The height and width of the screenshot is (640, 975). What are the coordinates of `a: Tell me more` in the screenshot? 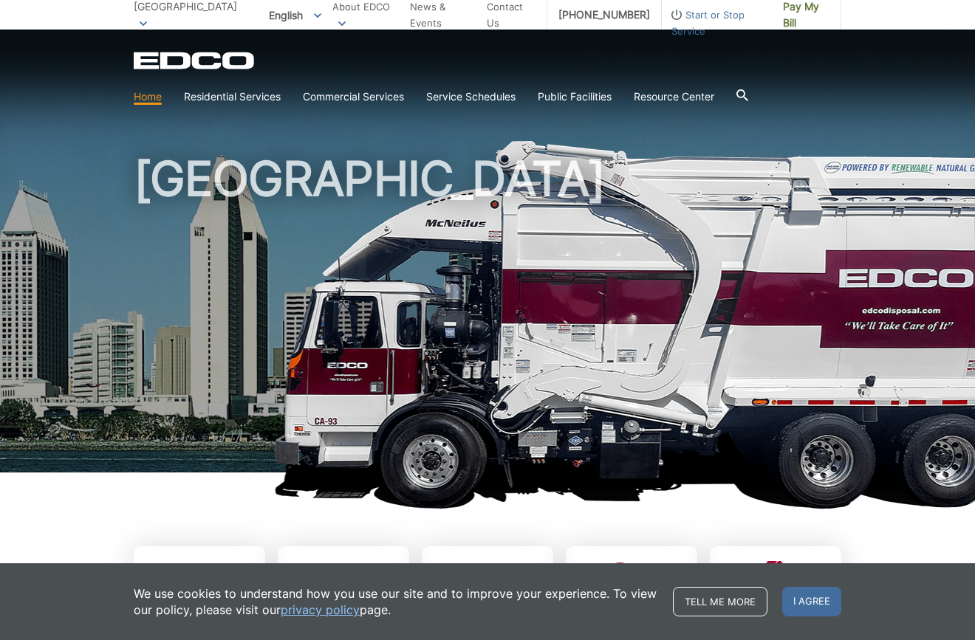 It's located at (720, 602).